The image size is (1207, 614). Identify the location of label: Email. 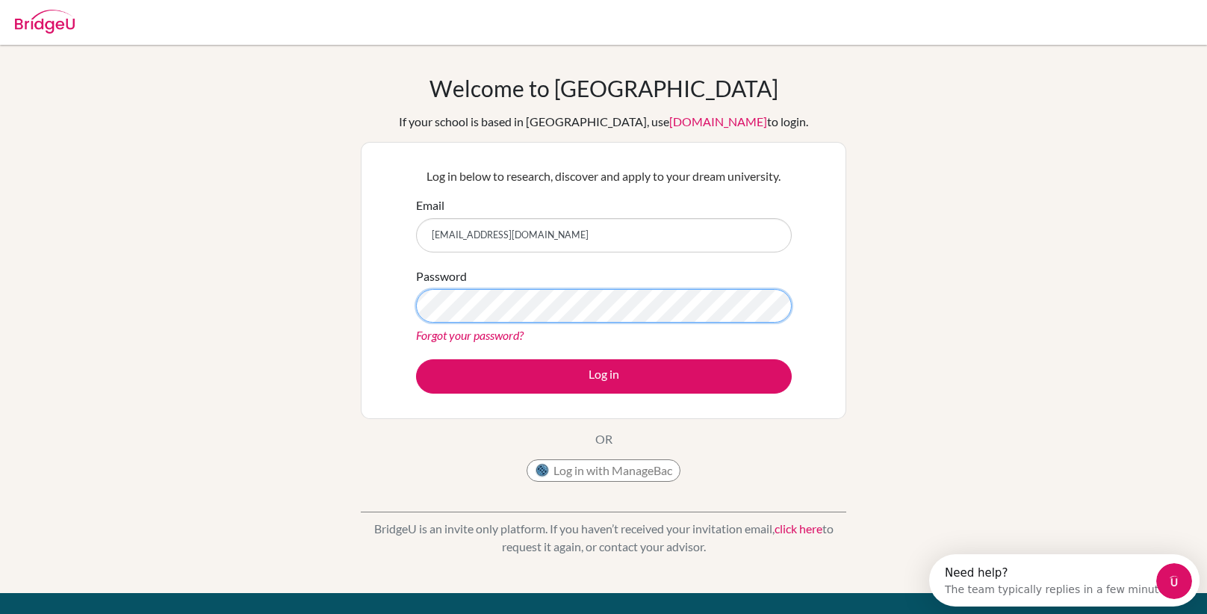
(430, 205).